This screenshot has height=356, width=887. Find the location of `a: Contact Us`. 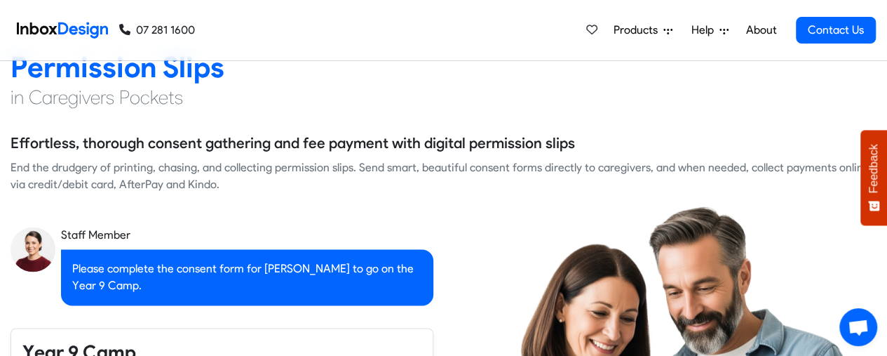

a: Contact Us is located at coordinates (836, 30).